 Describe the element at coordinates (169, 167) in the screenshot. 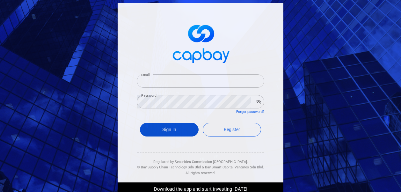

I see `span: © Bay Supply Chain Technology Sdn Bhd` at that location.